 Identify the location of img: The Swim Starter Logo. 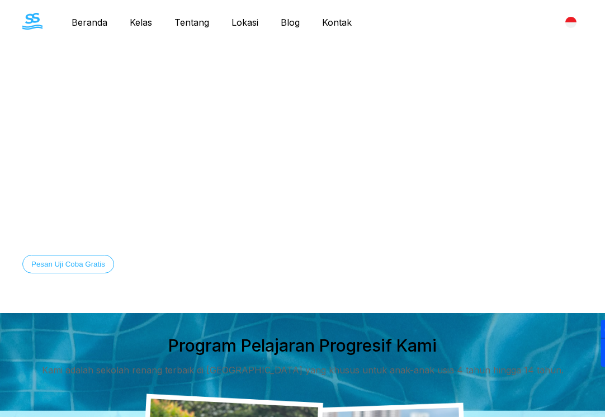
(32, 21).